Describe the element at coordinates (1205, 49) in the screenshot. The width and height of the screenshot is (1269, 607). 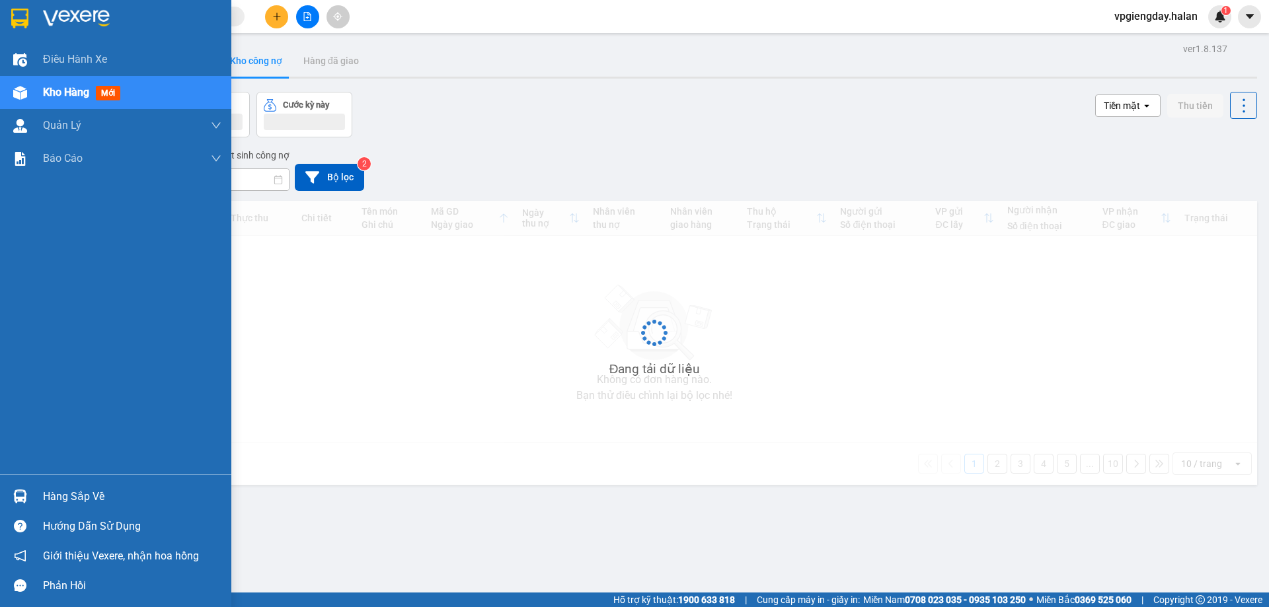
I see `div: ver 1.8.137` at that location.